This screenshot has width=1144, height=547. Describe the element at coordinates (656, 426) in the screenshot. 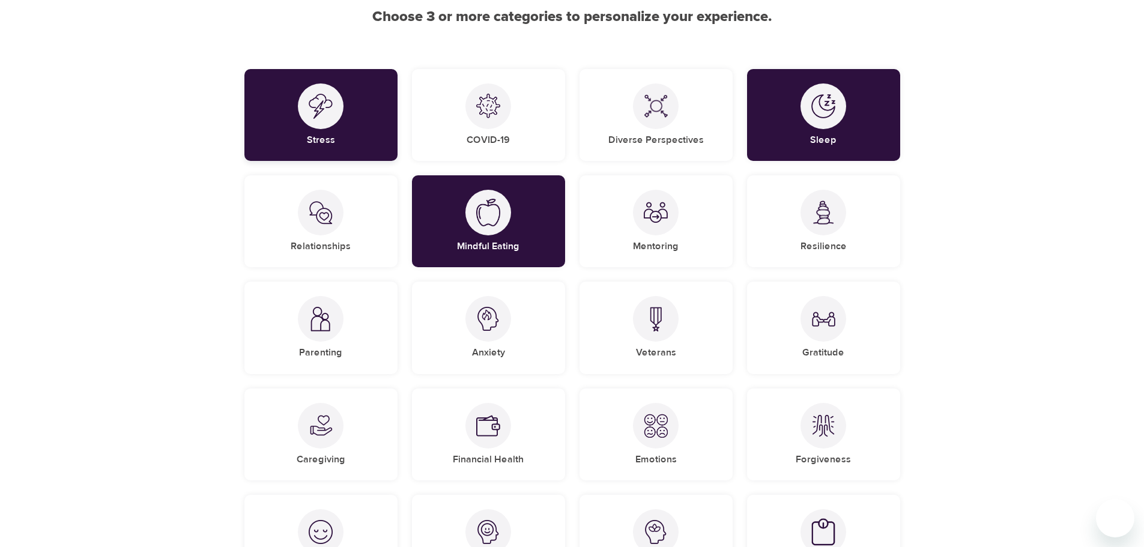

I see `img: Emotions` at that location.